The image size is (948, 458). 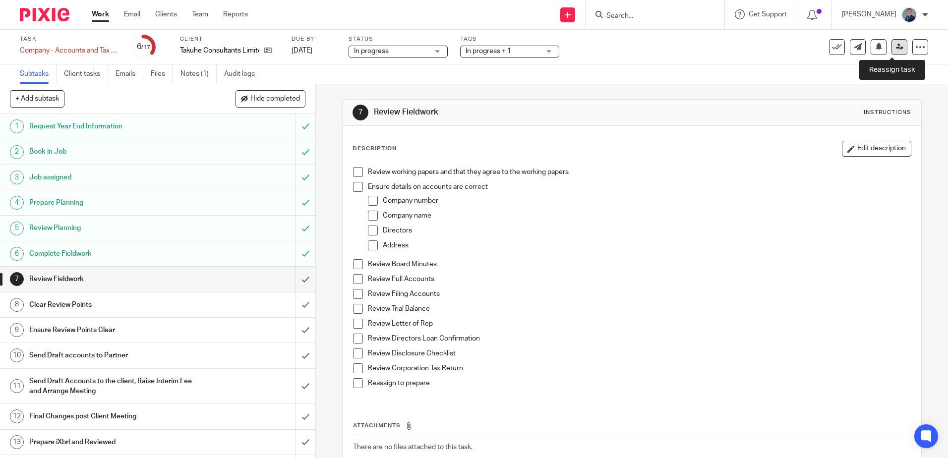 I want to click on div: 8, so click(x=17, y=305).